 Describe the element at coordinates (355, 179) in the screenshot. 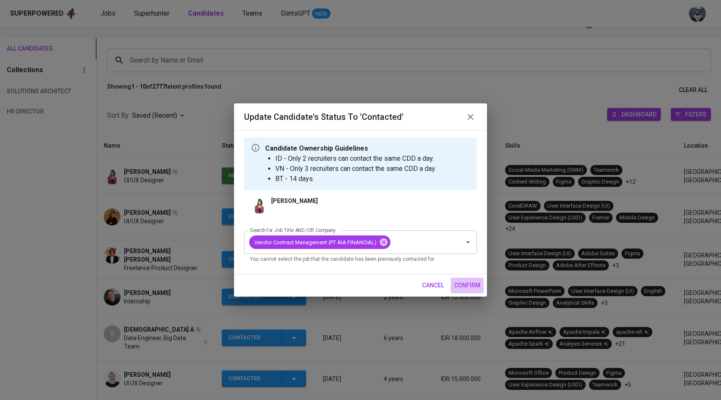

I see `li: BT - 14 days.` at that location.